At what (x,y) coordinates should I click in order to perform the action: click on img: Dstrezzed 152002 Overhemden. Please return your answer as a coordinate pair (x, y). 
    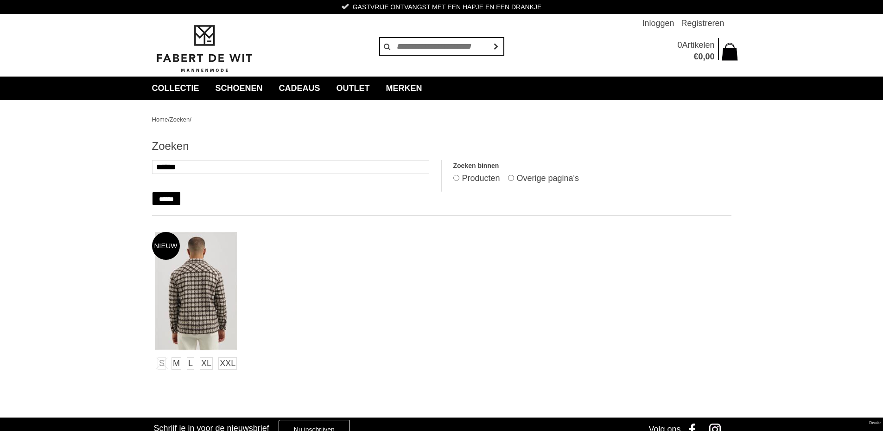
    Looking at the image, I should click on (196, 291).